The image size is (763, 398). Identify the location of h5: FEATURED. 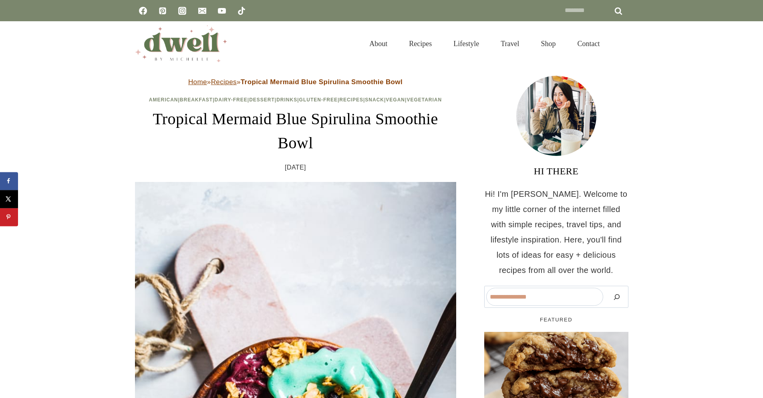
(556, 320).